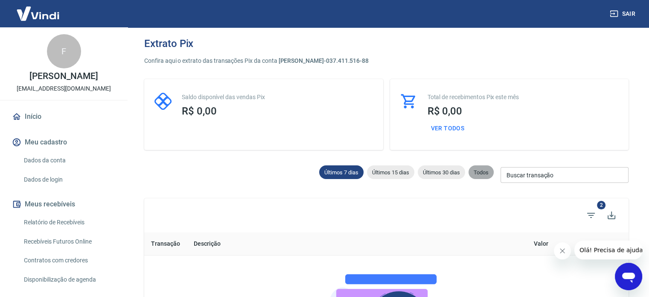  I want to click on a: Relatório de Recebíveis, so click(69, 222).